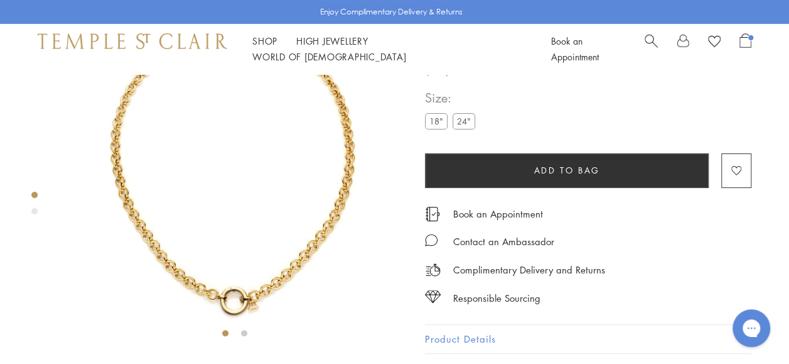  I want to click on label: 18", so click(436, 121).